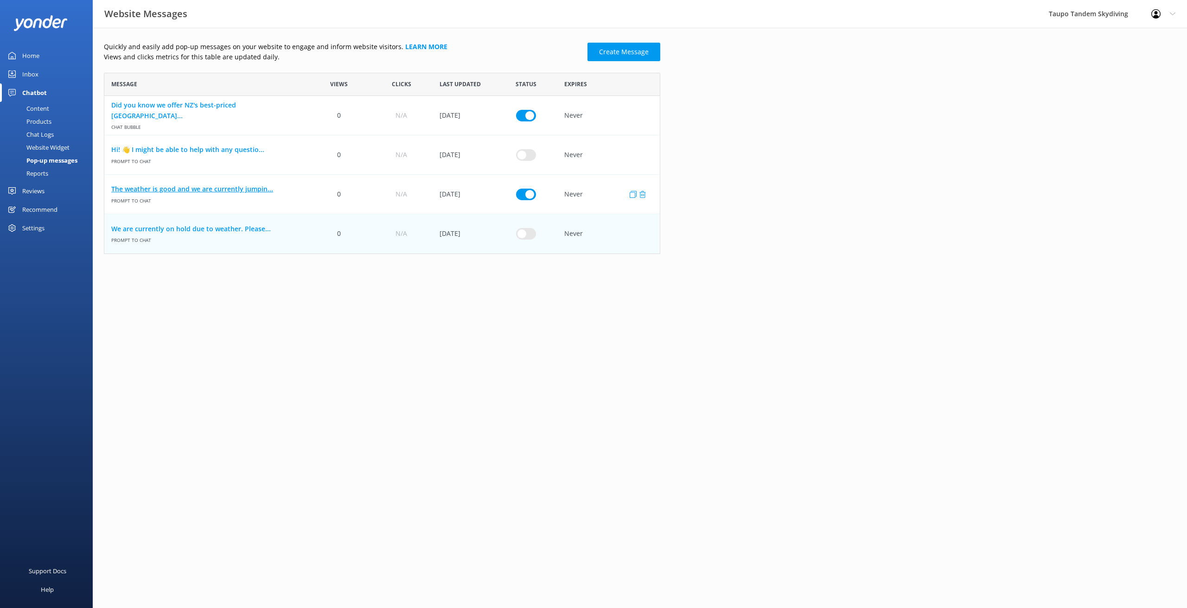 The width and height of the screenshot is (1187, 608). I want to click on span: Clicks, so click(402, 84).